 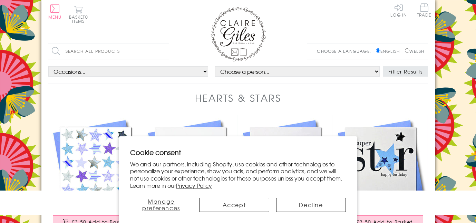 I want to click on a: Privacy Policy, so click(x=194, y=185).